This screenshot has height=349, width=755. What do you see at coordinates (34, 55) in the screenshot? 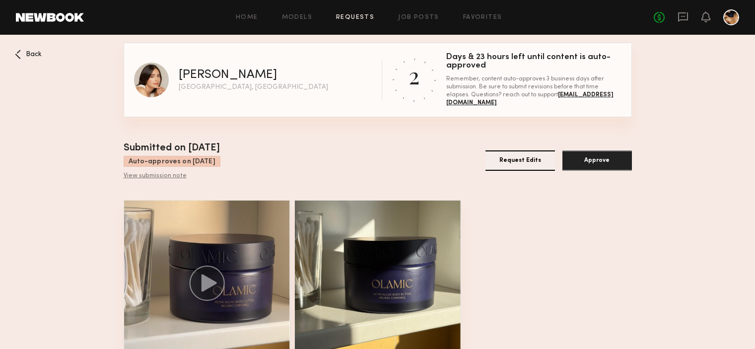
I see `span: Back` at bounding box center [34, 55].